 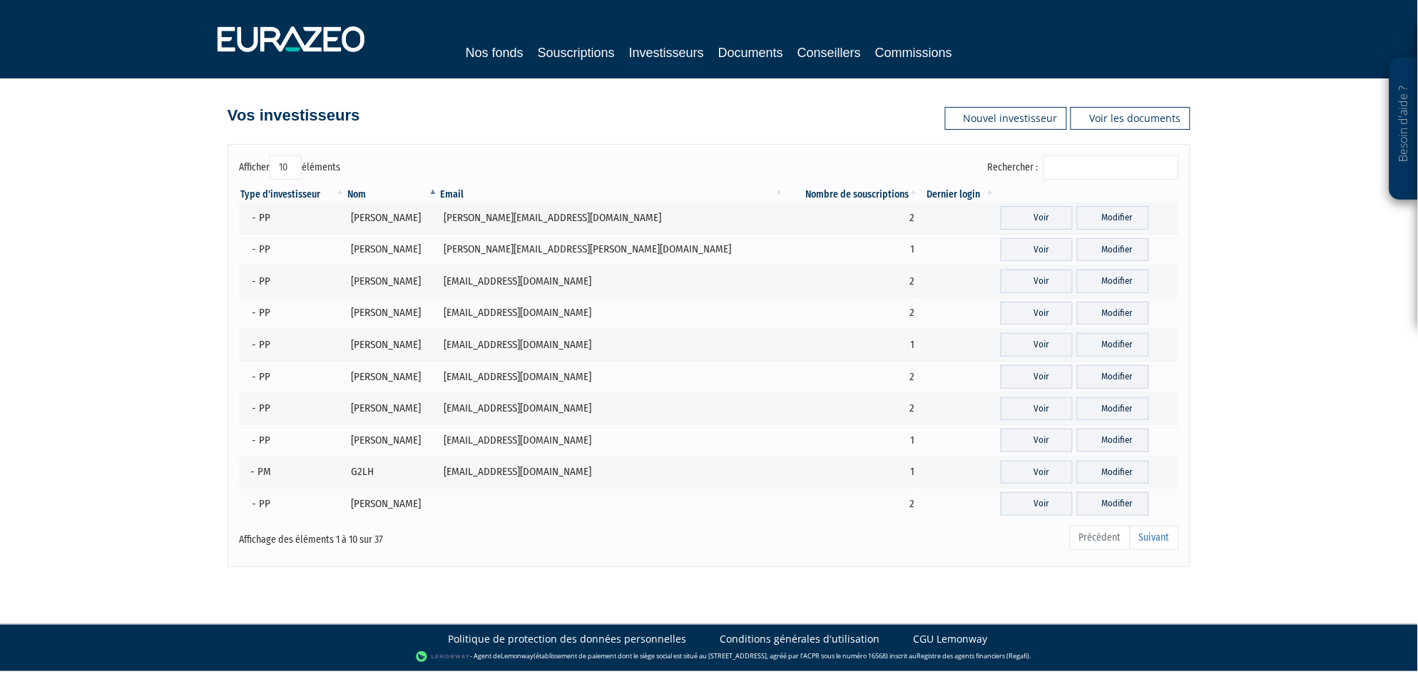 What do you see at coordinates (567, 639) in the screenshot?
I see `a: Politique de protection des données personnelles` at bounding box center [567, 639].